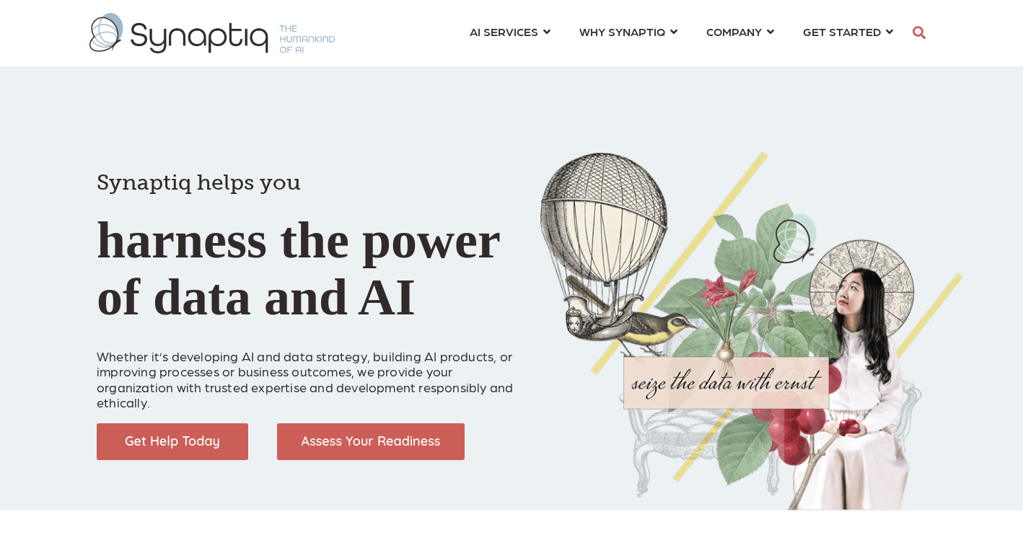  I want to click on span: Synaptiq helps you, so click(198, 183).